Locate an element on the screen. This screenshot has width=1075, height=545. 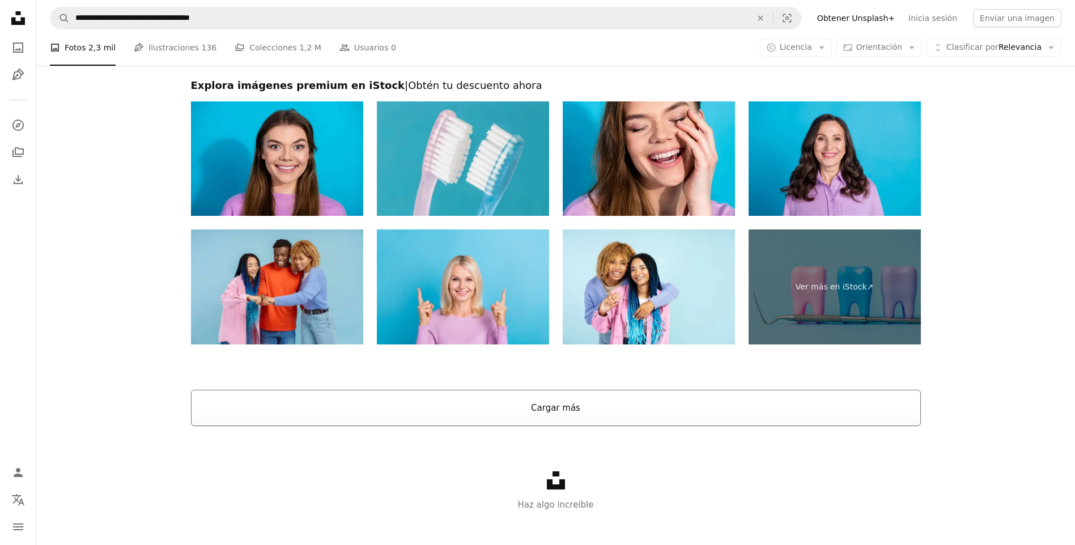
span: Clasificar por is located at coordinates (972, 47).